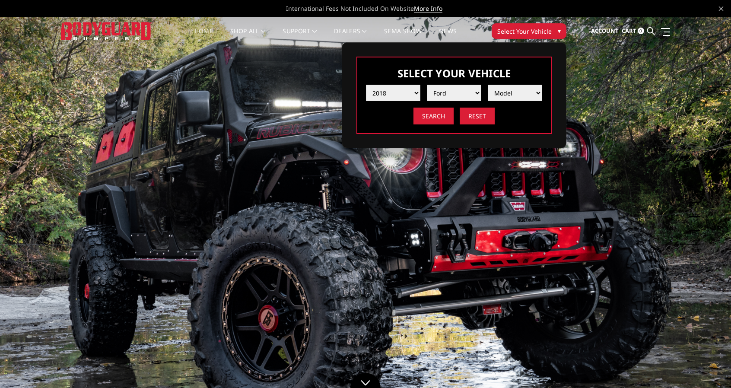  I want to click on span: Select Your Vehicle, so click(524, 31).